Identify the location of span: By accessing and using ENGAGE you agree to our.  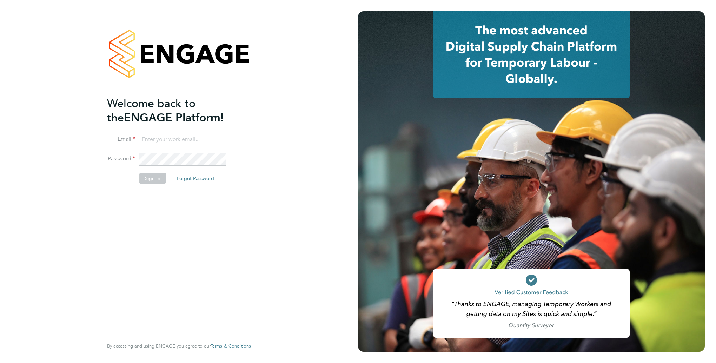
(179, 346).